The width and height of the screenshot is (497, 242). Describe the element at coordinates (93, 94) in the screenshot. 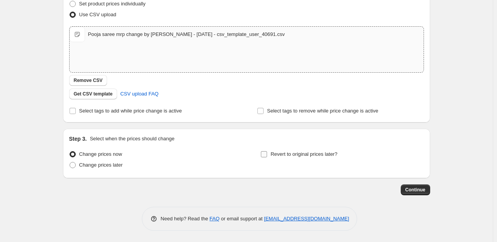

I see `button: Get CSV template` at that location.